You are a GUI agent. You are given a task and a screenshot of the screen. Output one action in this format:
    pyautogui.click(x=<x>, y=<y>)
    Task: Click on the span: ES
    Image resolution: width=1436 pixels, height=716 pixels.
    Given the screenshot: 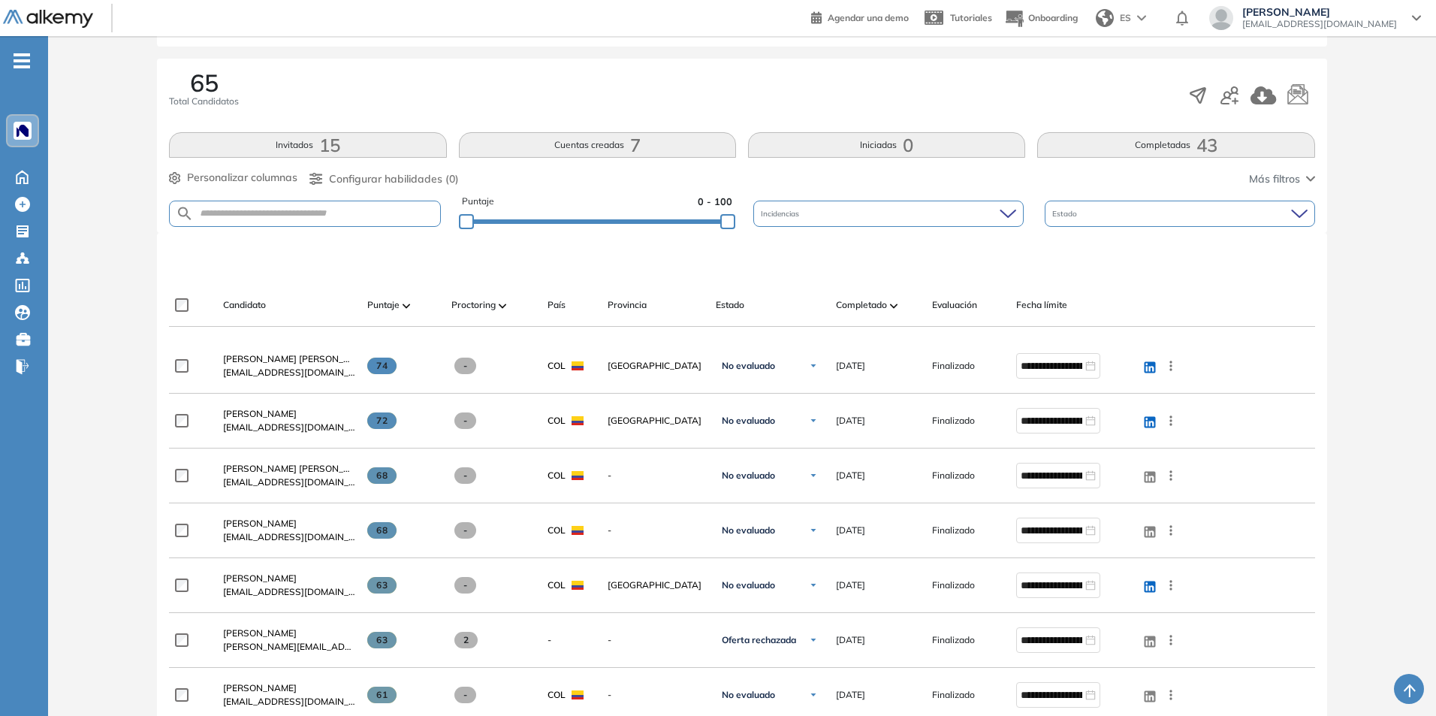 What is the action you would take?
    pyautogui.click(x=1125, y=18)
    